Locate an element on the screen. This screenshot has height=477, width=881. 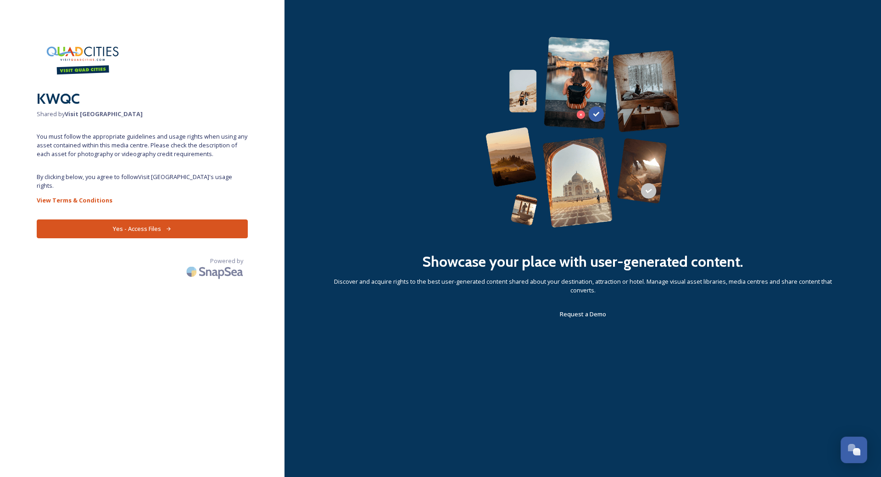
a: View Terms & Conditions is located at coordinates (142, 200).